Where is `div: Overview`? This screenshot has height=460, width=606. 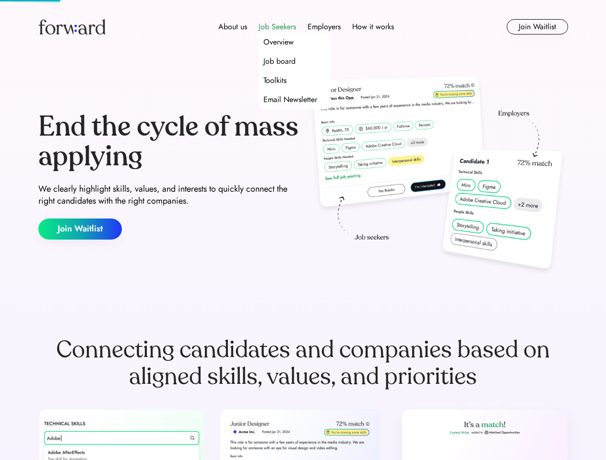 div: Overview is located at coordinates (278, 42).